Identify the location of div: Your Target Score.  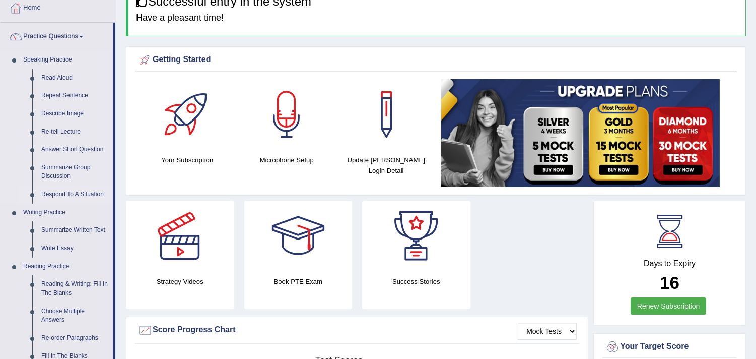
(669, 346).